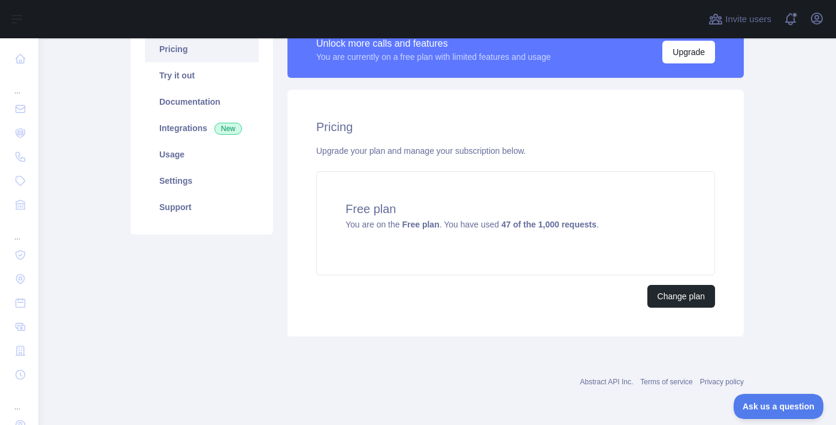 The height and width of the screenshot is (425, 836). What do you see at coordinates (228, 129) in the screenshot?
I see `span: New` at bounding box center [228, 129].